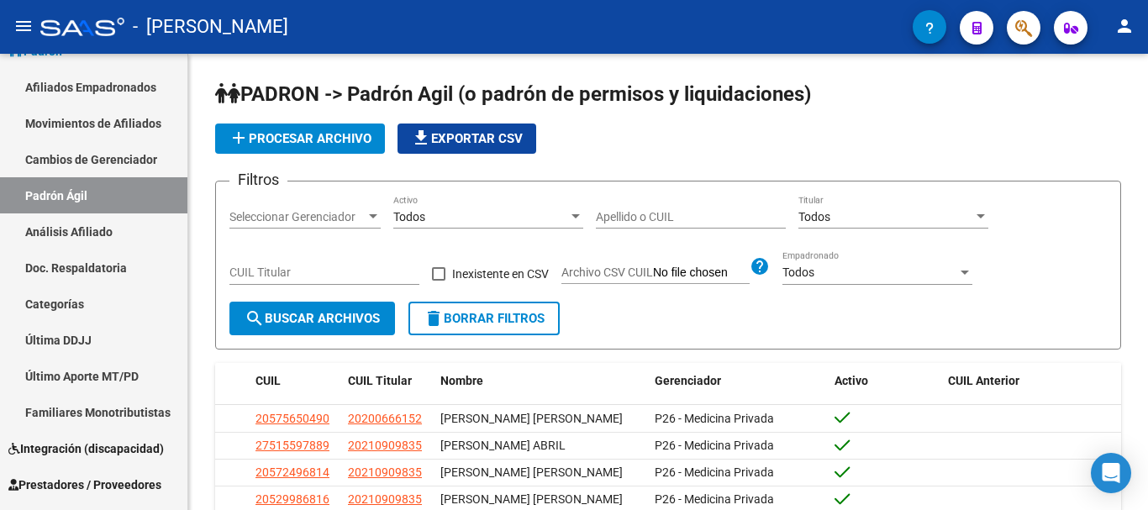  I want to click on mat-icon: person, so click(1125, 26).